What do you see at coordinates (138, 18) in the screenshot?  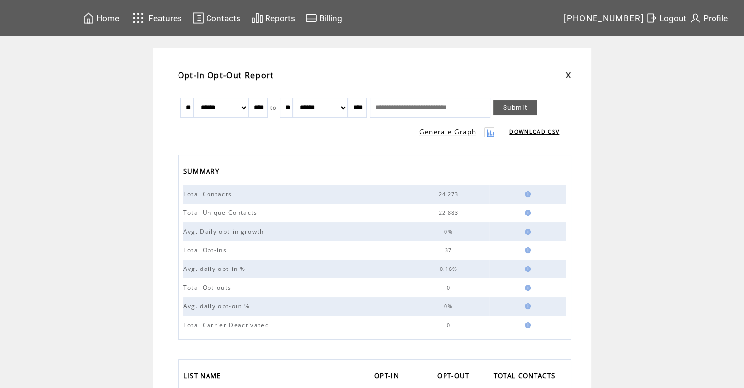 I see `img: features.svg` at bounding box center [138, 18].